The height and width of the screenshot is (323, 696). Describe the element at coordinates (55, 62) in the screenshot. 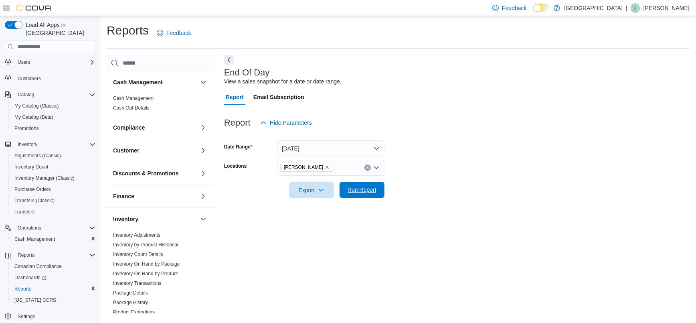

I see `span: Users` at that location.